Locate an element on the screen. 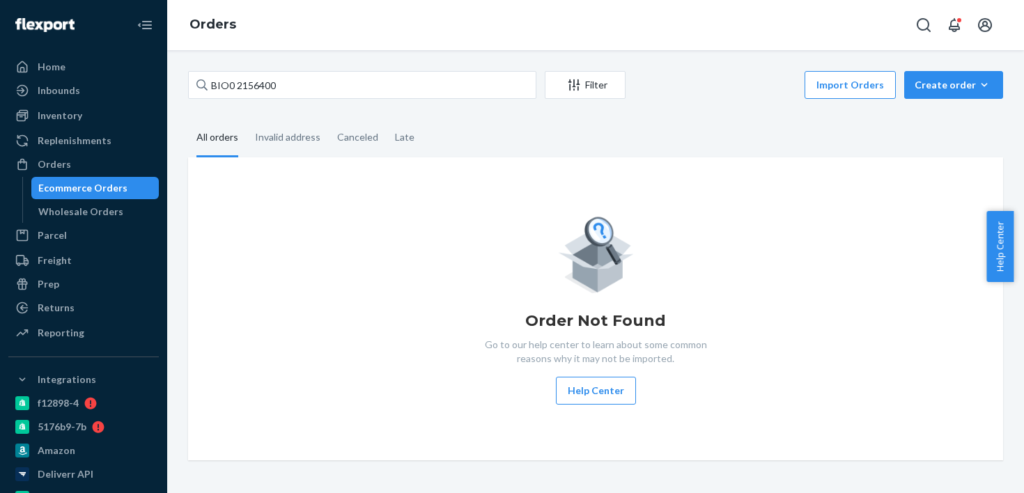 The image size is (1024, 493). div: 5176b9-7b is located at coordinates (62, 427).